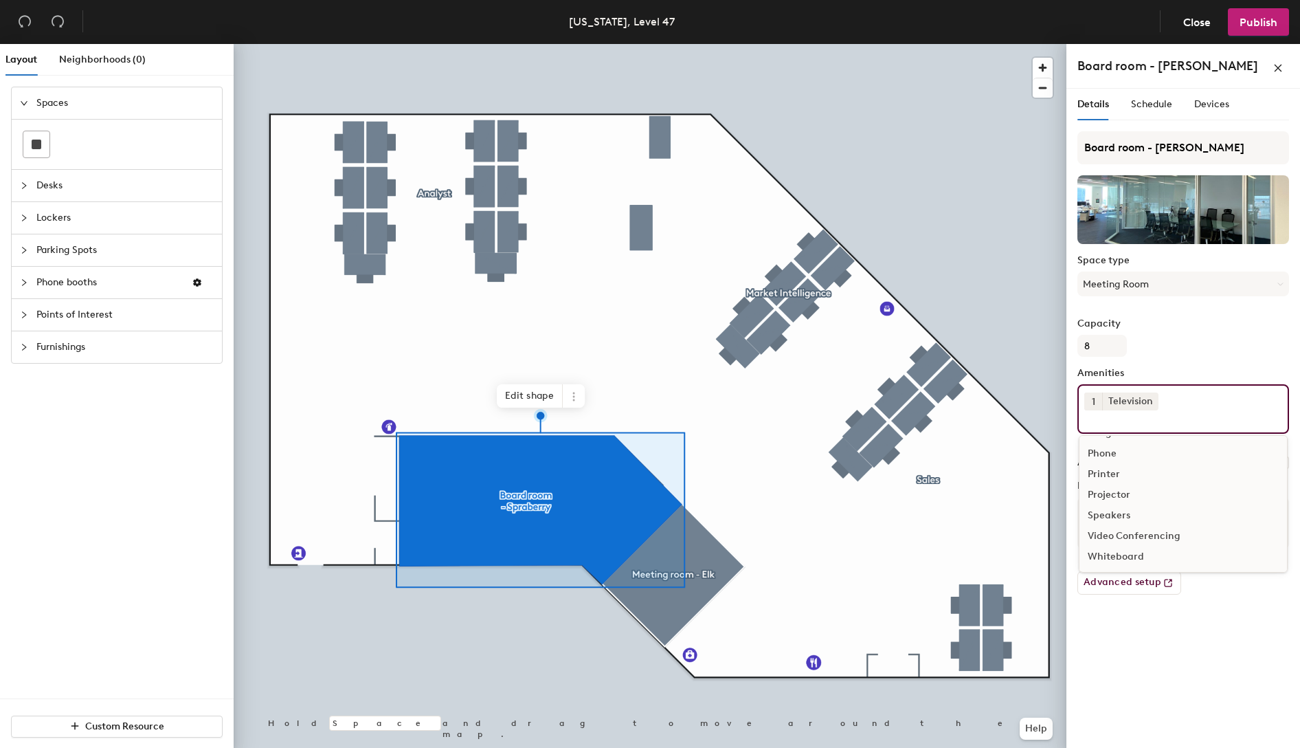  I want to click on div: Television, so click(1130, 401).